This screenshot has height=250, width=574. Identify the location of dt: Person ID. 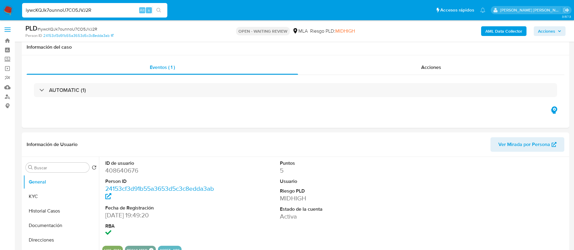
(160, 181).